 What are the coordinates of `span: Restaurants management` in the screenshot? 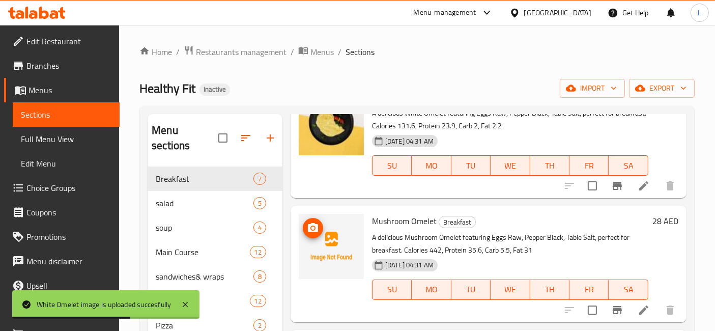 It's located at (241, 52).